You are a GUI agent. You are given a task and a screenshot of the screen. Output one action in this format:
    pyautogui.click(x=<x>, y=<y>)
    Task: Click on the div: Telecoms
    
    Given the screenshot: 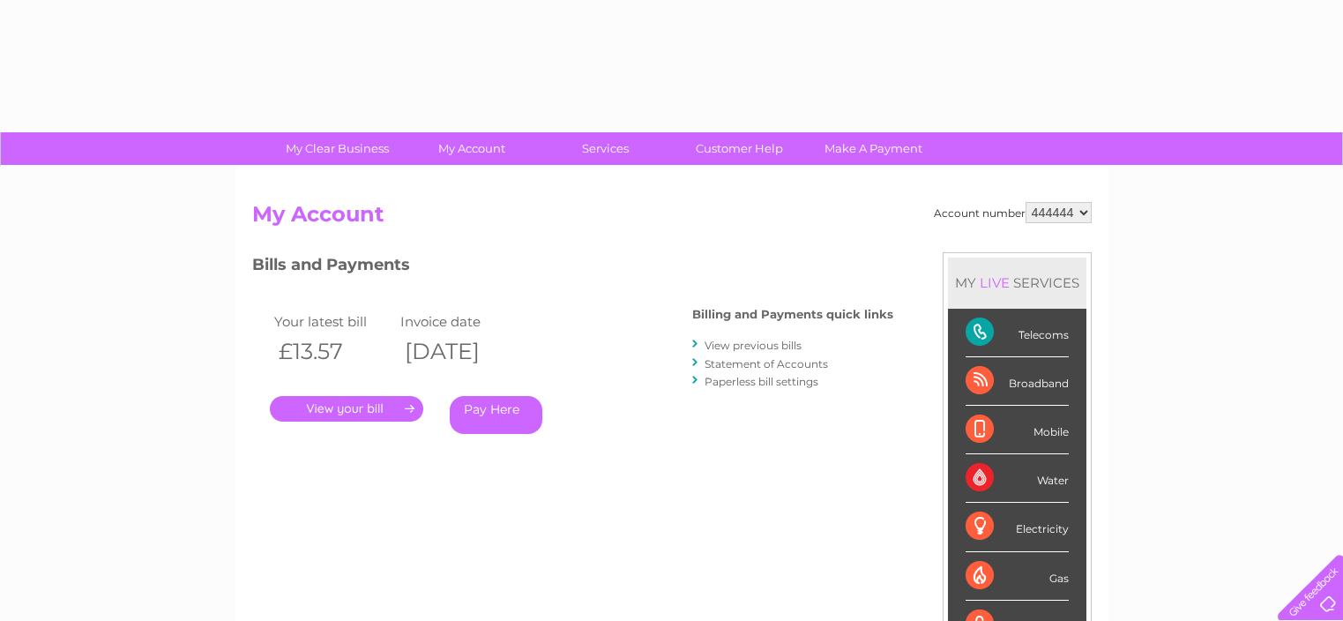 What is the action you would take?
    pyautogui.click(x=1017, y=333)
    